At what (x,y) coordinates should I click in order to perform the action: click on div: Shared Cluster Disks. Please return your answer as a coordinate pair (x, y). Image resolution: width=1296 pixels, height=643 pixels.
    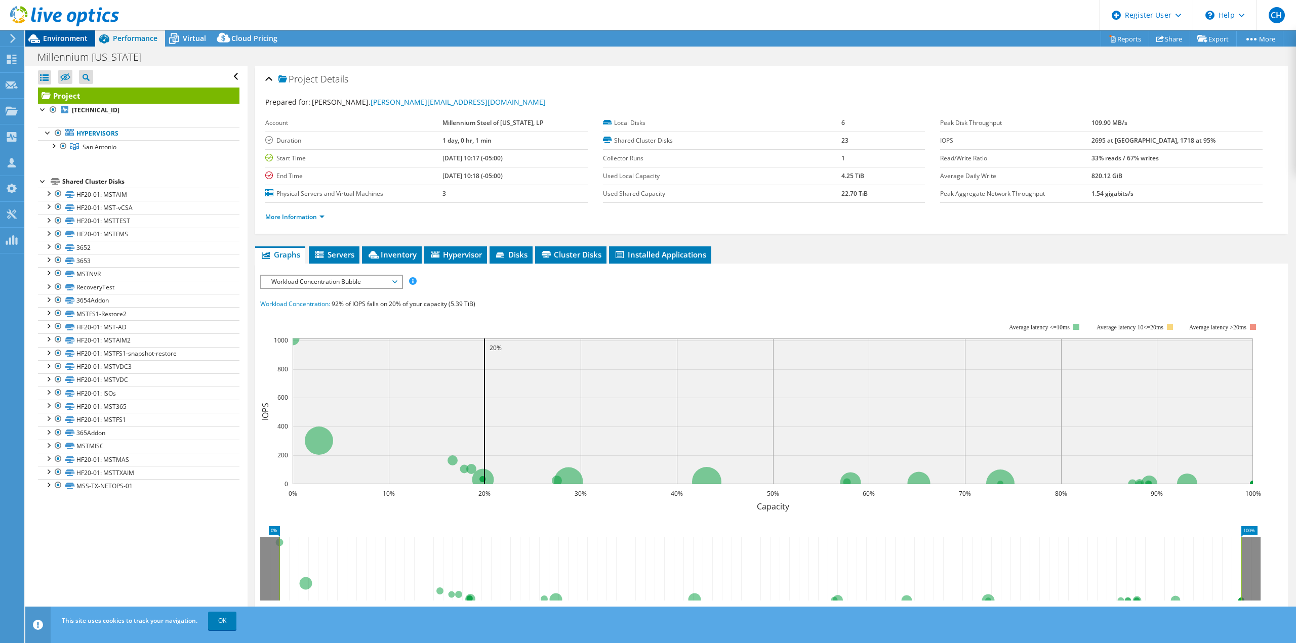
    Looking at the image, I should click on (151, 182).